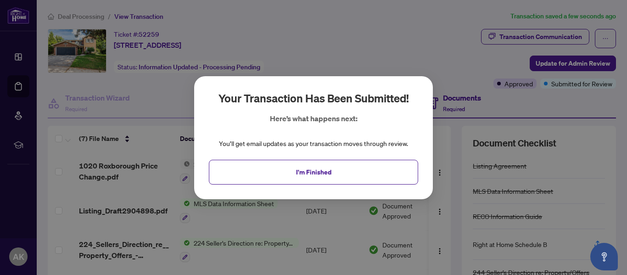 Image resolution: width=627 pixels, height=275 pixels. What do you see at coordinates (313, 144) in the screenshot?
I see `div: You’ll get email updates as your transaction moves through review.` at bounding box center [313, 144].